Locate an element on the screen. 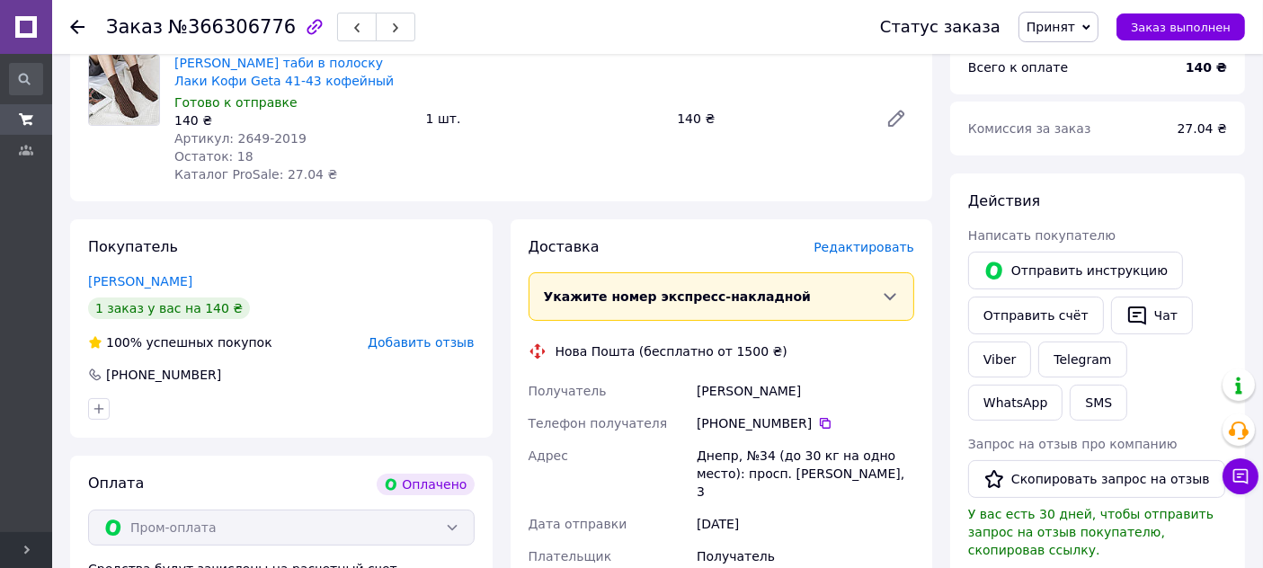 The height and width of the screenshot is (568, 1263). button: Чат с покупателем is located at coordinates (1240, 476).